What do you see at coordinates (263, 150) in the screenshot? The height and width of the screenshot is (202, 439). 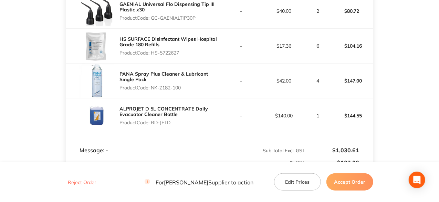 I see `p: Sub Total Excl. GST` at bounding box center [263, 150].